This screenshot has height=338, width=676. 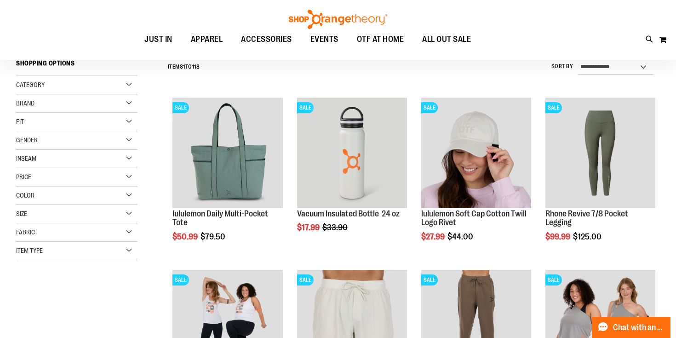 What do you see at coordinates (196, 67) in the screenshot?
I see `span: 118` at bounding box center [196, 67].